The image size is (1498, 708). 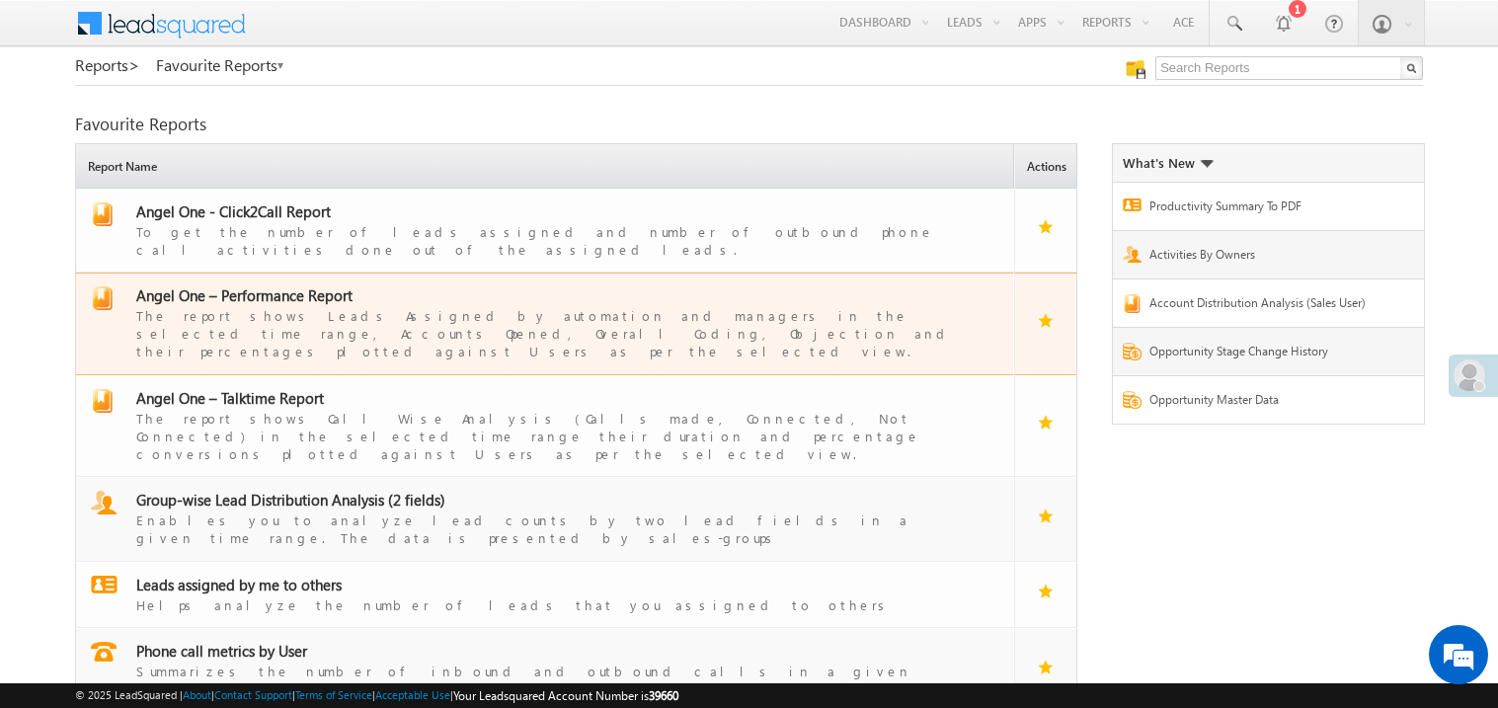 I want to click on a: Acceptable Use, so click(x=413, y=694).